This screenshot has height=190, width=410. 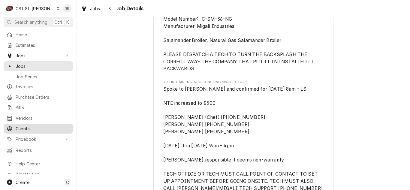 What do you see at coordinates (43, 150) in the screenshot?
I see `span: Reports` at bounding box center [43, 150].